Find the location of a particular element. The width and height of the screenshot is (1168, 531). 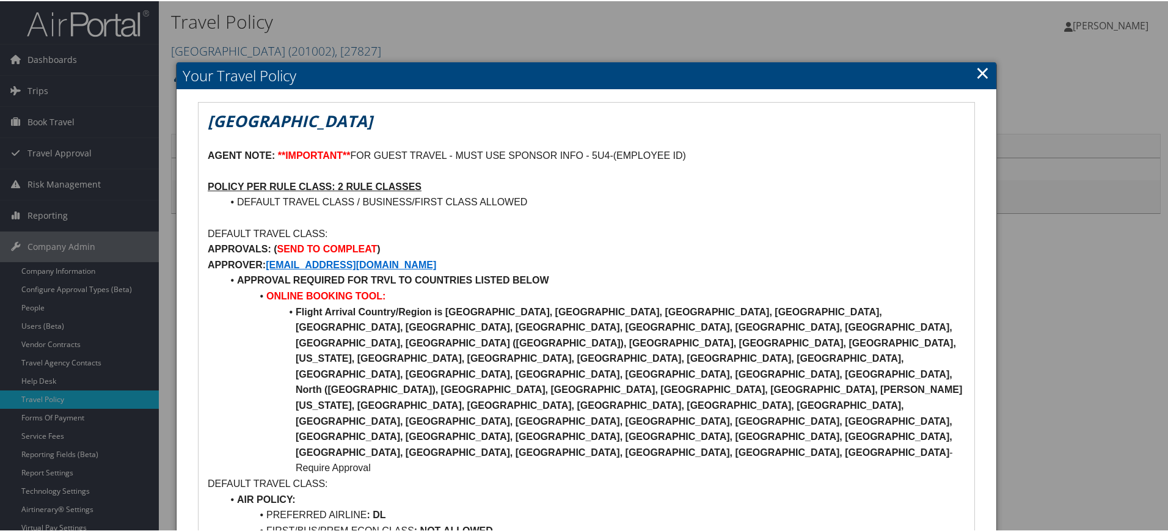

strong: AGENT NOTE: is located at coordinates (241, 154).